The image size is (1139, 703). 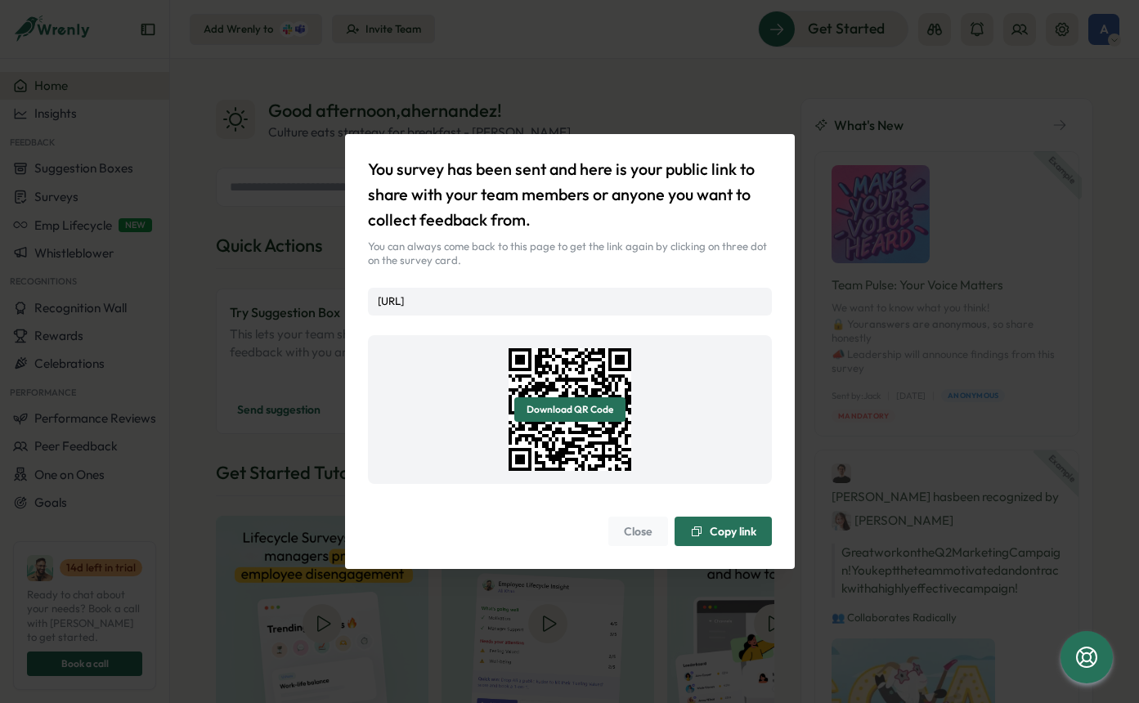 What do you see at coordinates (733, 532) in the screenshot?
I see `span: Copy link` at bounding box center [733, 532].